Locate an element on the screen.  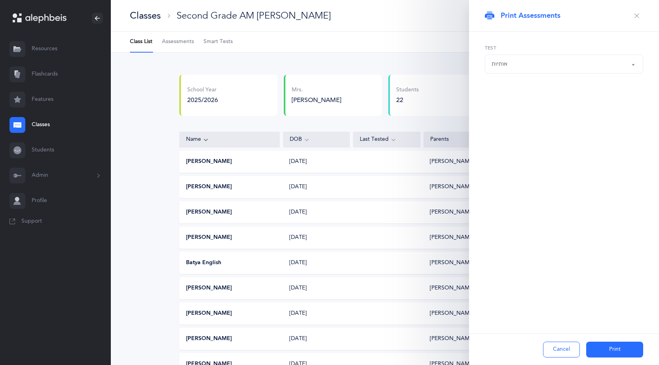
div: DOB is located at coordinates (317, 140).